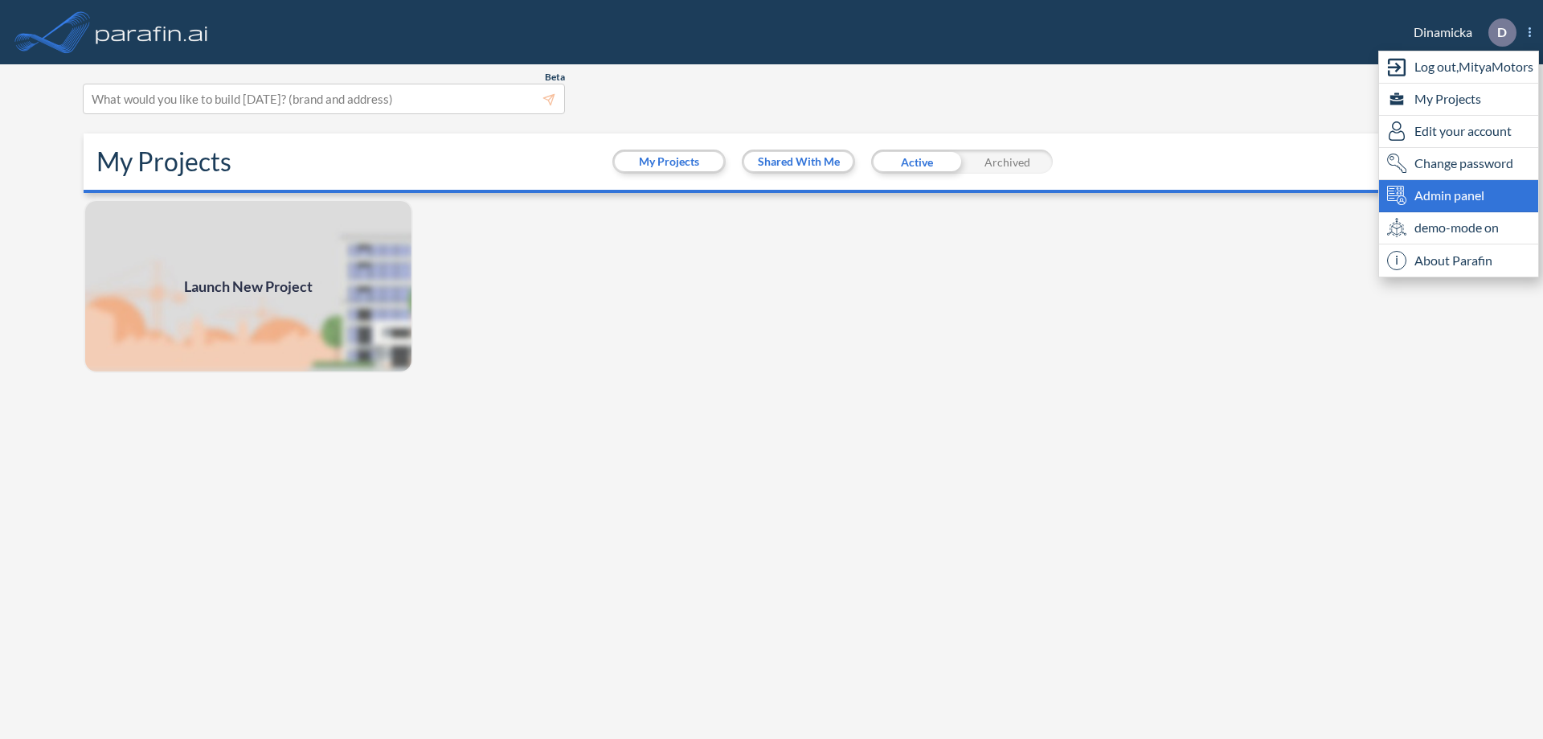  I want to click on span: About Parafin, so click(1453, 260).